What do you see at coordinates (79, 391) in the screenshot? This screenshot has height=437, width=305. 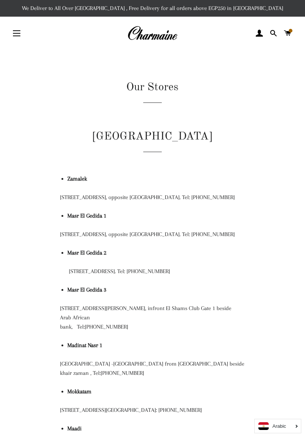 I see `strong: Mokkatam` at bounding box center [79, 391].